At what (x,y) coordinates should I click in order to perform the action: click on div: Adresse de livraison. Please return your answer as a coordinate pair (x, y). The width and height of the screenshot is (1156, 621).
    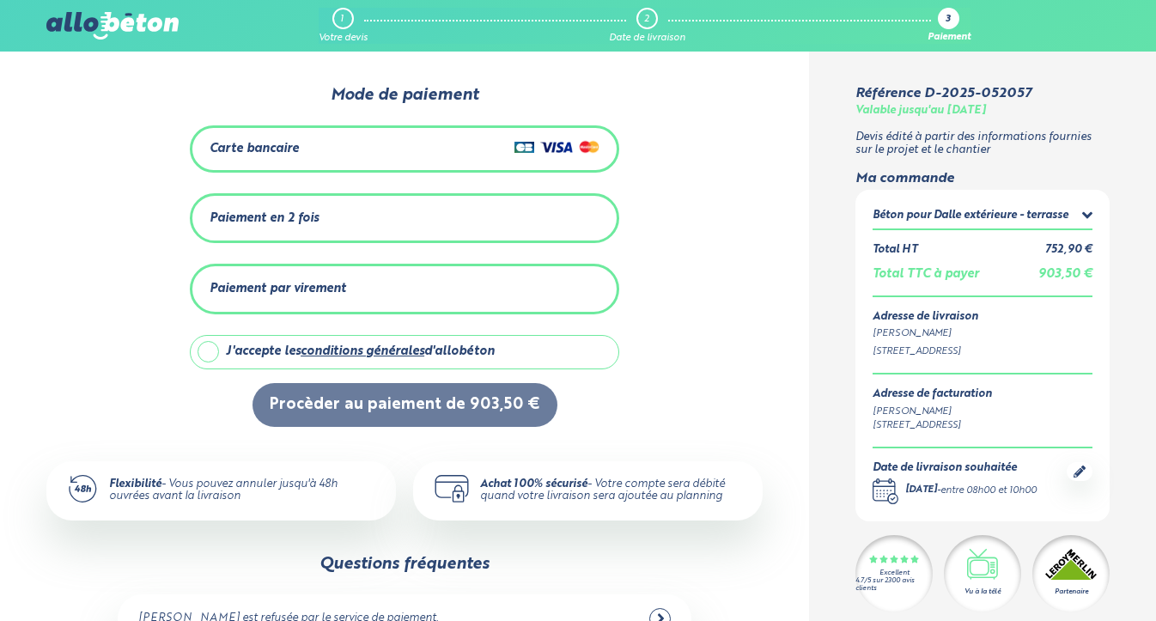
    Looking at the image, I should click on (983, 317).